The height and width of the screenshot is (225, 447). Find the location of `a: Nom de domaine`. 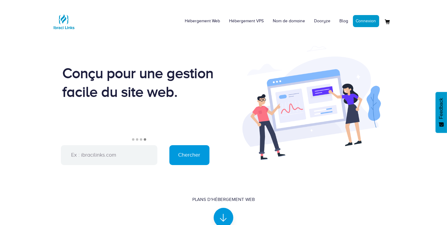

a: Nom de domaine is located at coordinates (289, 21).